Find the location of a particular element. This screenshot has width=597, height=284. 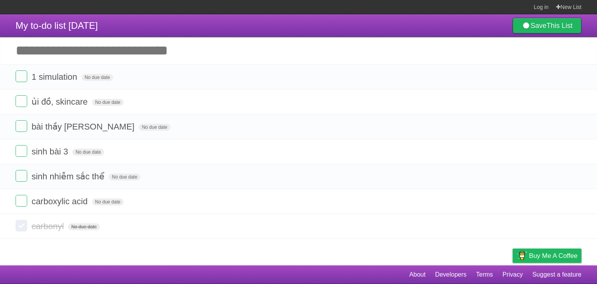

span: carbonyl is located at coordinates (49, 226).